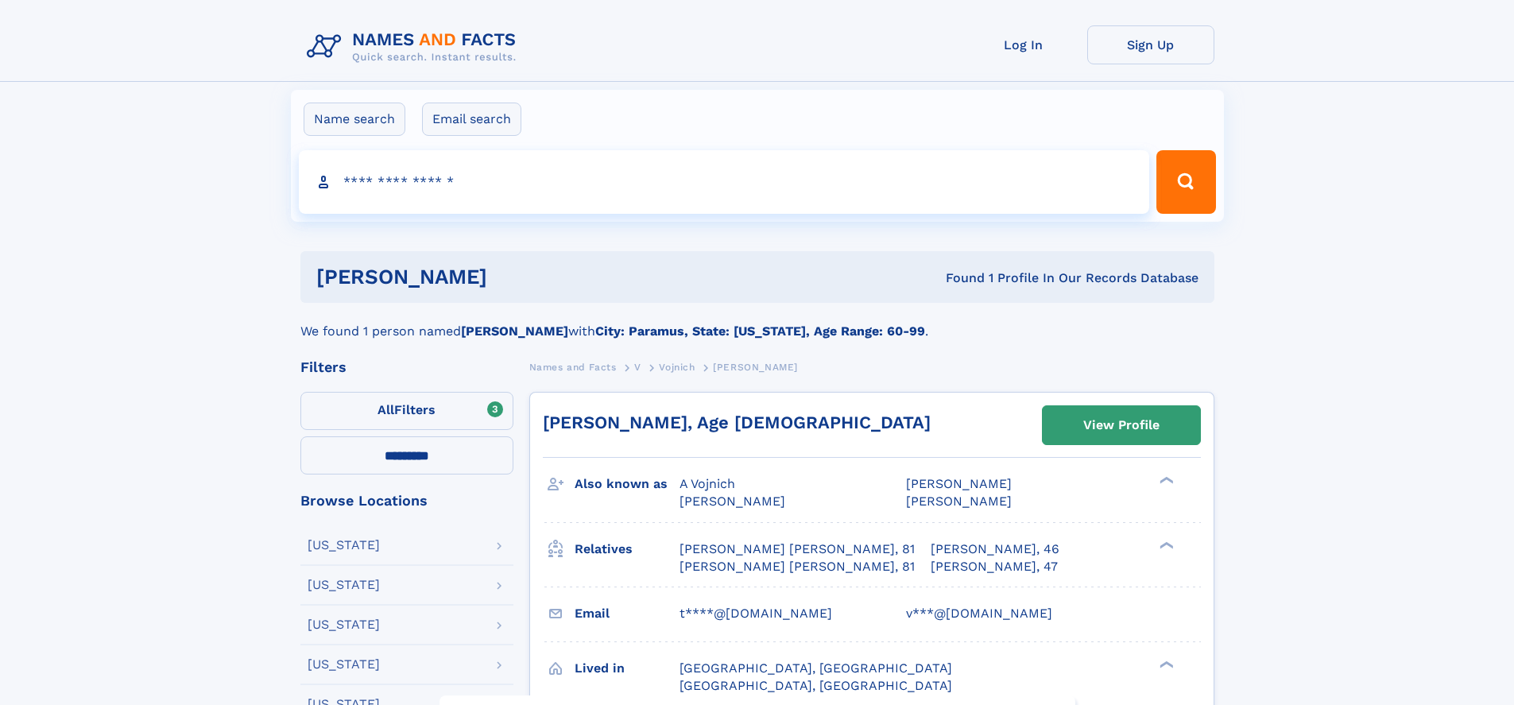 The height and width of the screenshot is (705, 1514). I want to click on img: Logo Names and Facts, so click(415, 47).